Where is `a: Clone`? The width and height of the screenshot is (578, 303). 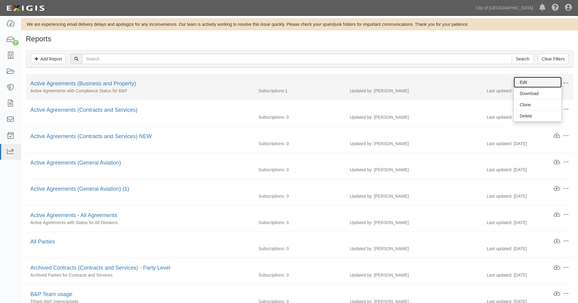 a: Clone is located at coordinates (538, 105).